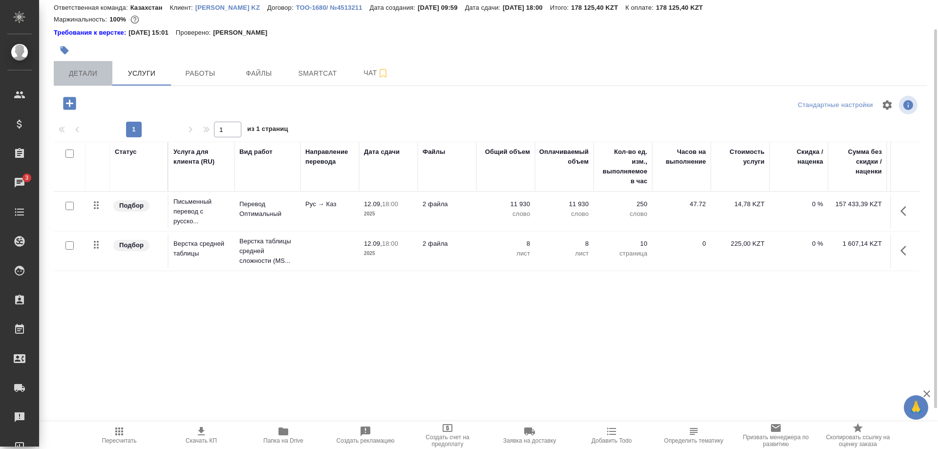 Image resolution: width=938 pixels, height=449 pixels. What do you see at coordinates (194, 33) in the screenshot?
I see `p: Проверено:` at bounding box center [194, 33].